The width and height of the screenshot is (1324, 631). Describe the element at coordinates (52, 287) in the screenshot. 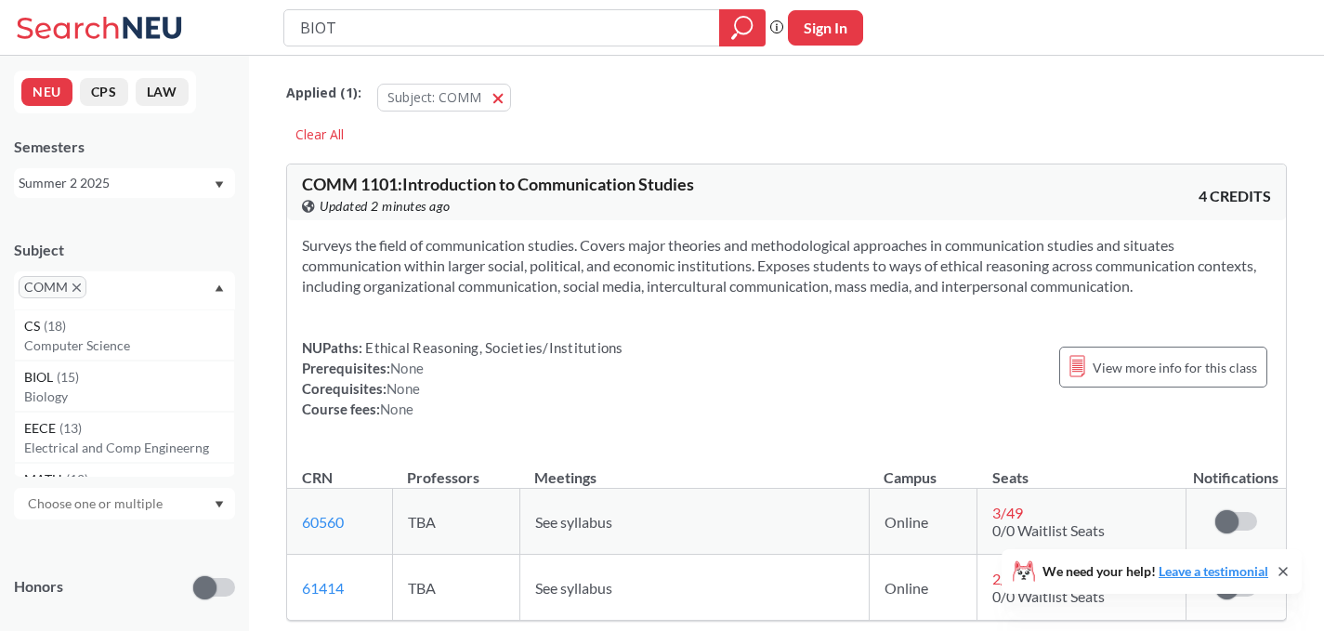

I see `span: COMMX to remove pill` at that location.